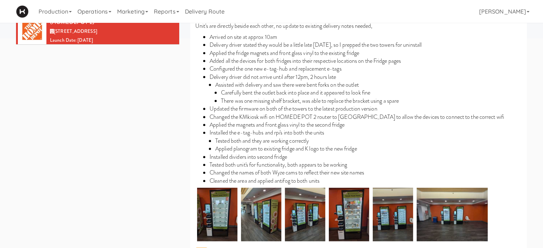 The height and width of the screenshot is (248, 543). Describe the element at coordinates (366, 69) in the screenshot. I see `li: Configured the one new e-tag-hub and replacement e-tags` at that location.